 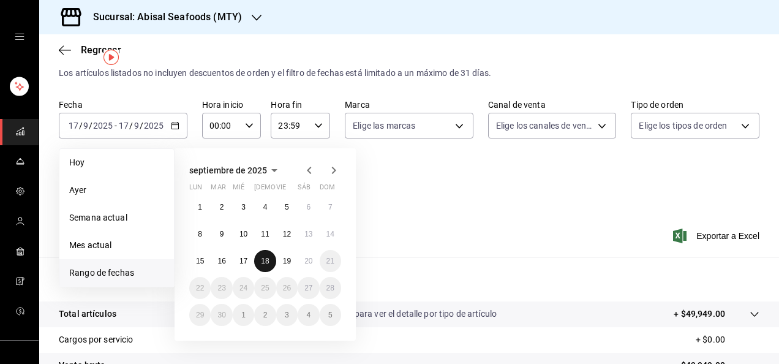 I want to click on abbr: domingo, so click(x=327, y=189).